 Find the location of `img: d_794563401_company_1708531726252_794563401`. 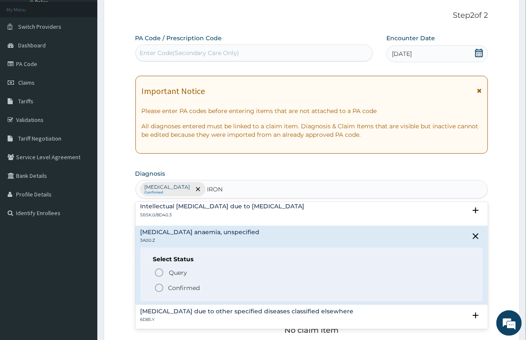

img: d_794563401_company_1708531726252_794563401 is located at coordinates (25, 53).